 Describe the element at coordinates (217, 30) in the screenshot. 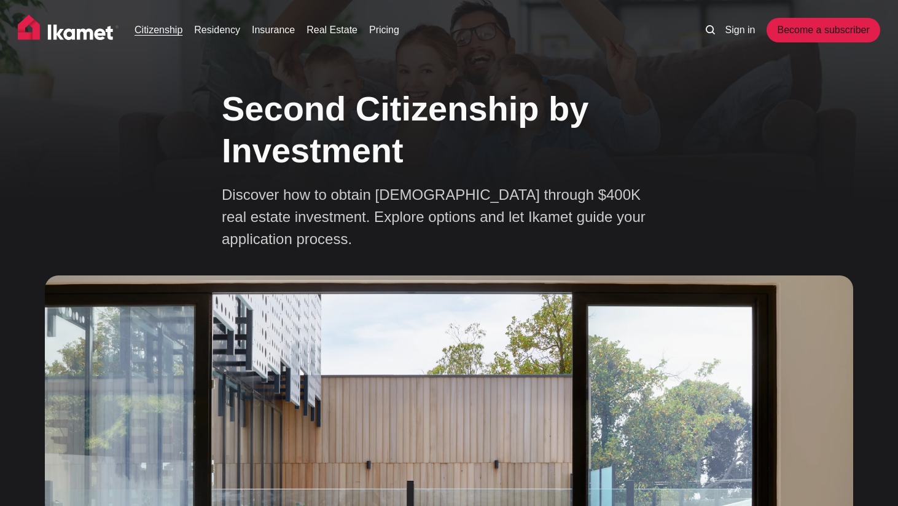

I see `a: Residency` at that location.